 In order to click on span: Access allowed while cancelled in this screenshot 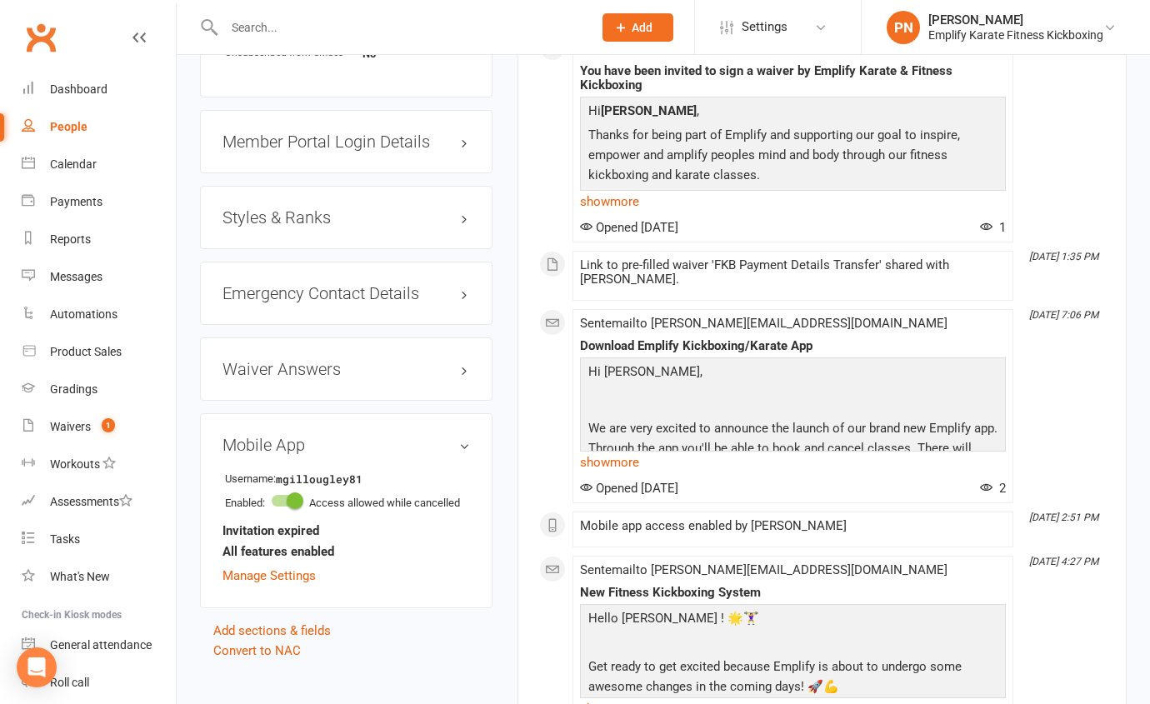, I will do `click(384, 503)`.